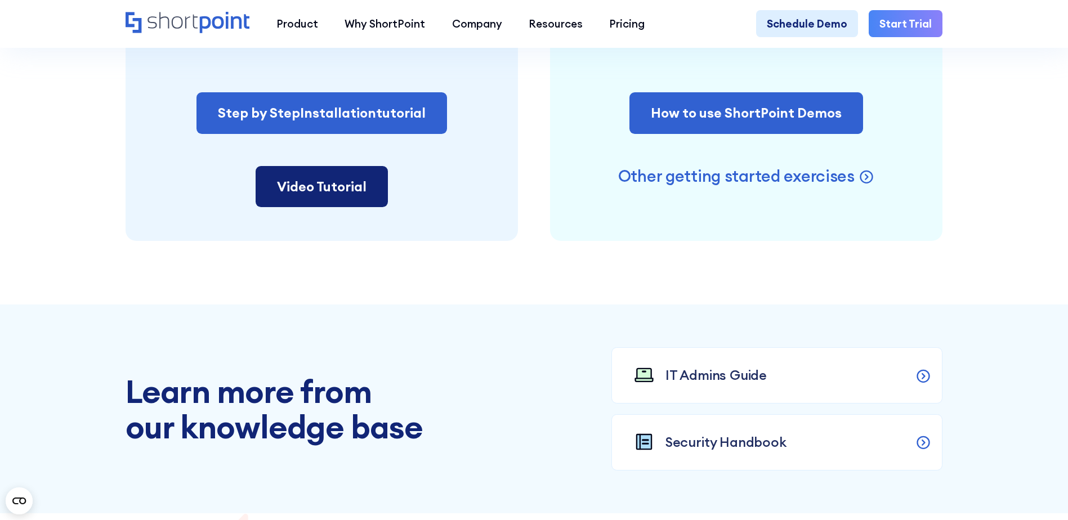  Describe the element at coordinates (187, 23) in the screenshot. I see `a: Home` at that location.